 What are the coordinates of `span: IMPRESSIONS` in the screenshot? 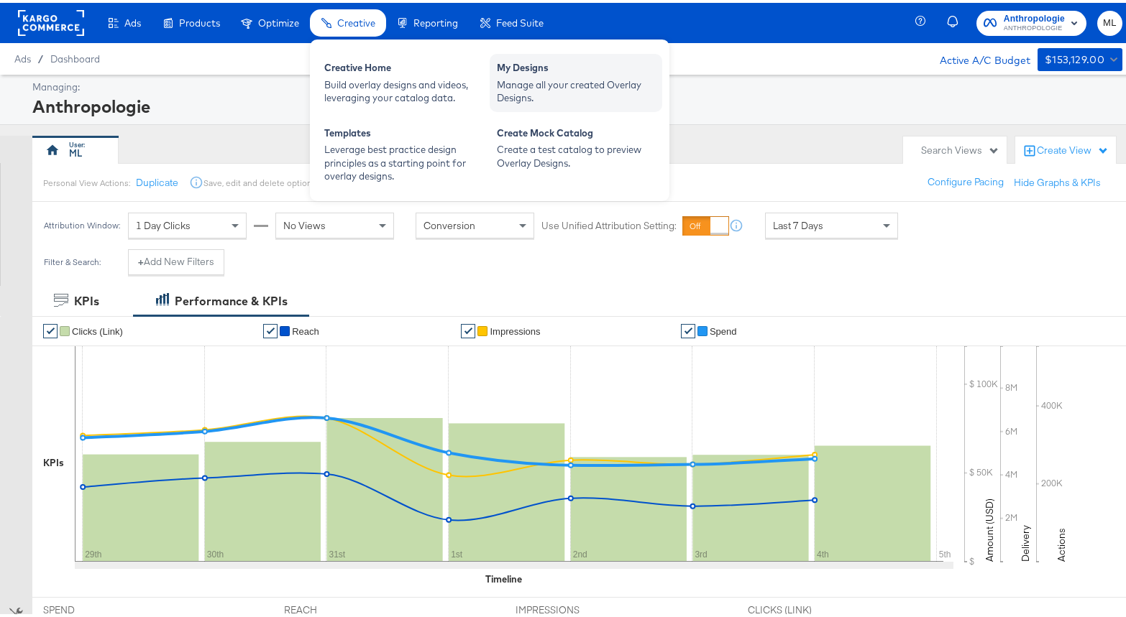 It's located at (569, 607).